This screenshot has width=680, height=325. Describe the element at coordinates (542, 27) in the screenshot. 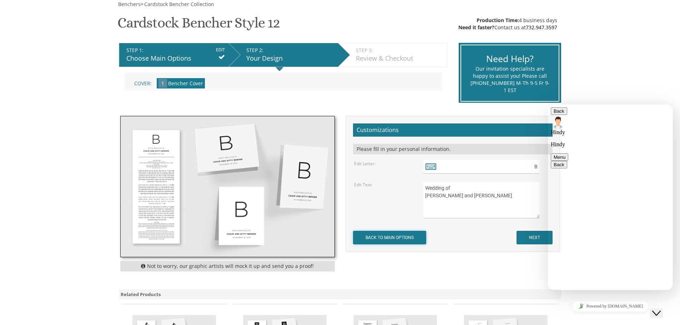

I see `a: 732.947.3597` at that location.